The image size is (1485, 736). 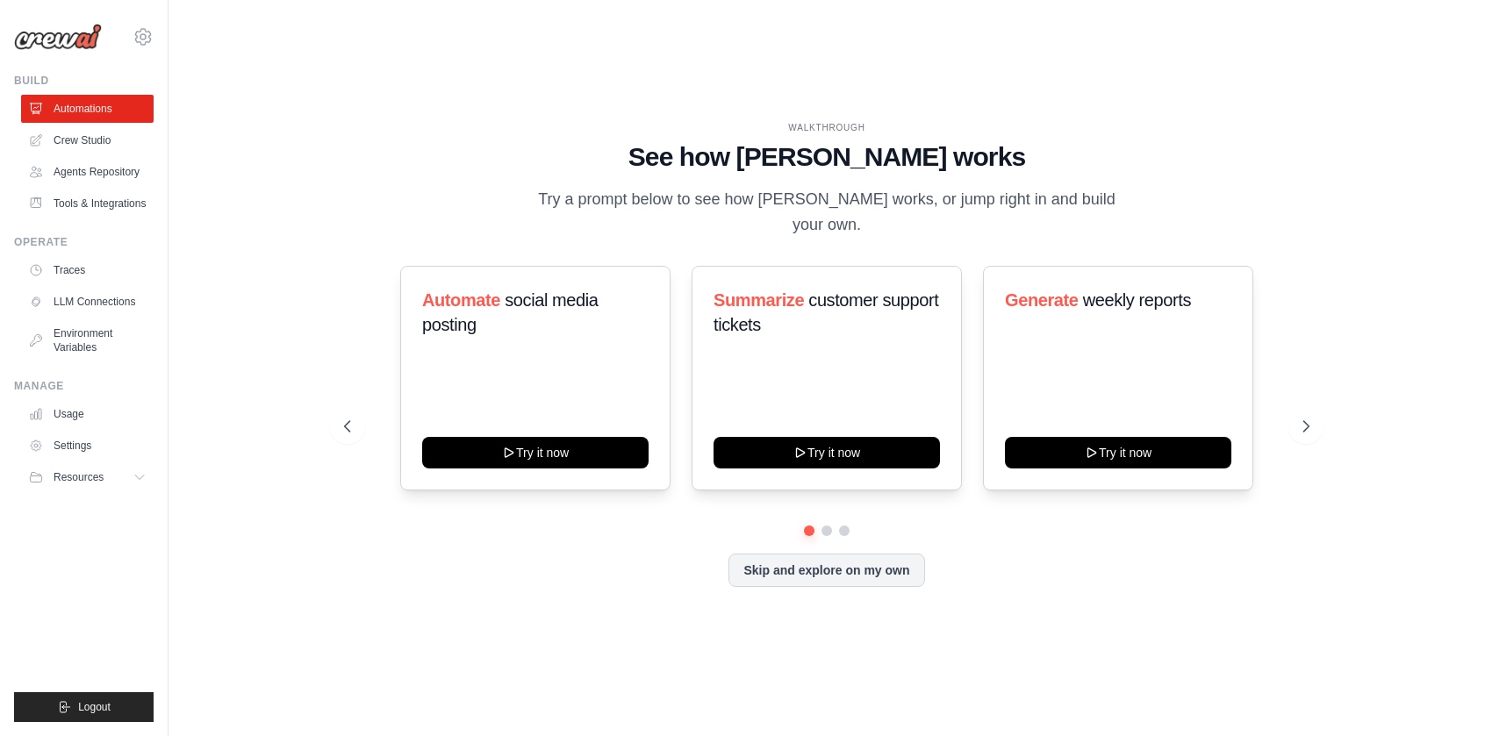 What do you see at coordinates (87, 341) in the screenshot?
I see `a: Environment Variables` at bounding box center [87, 341].